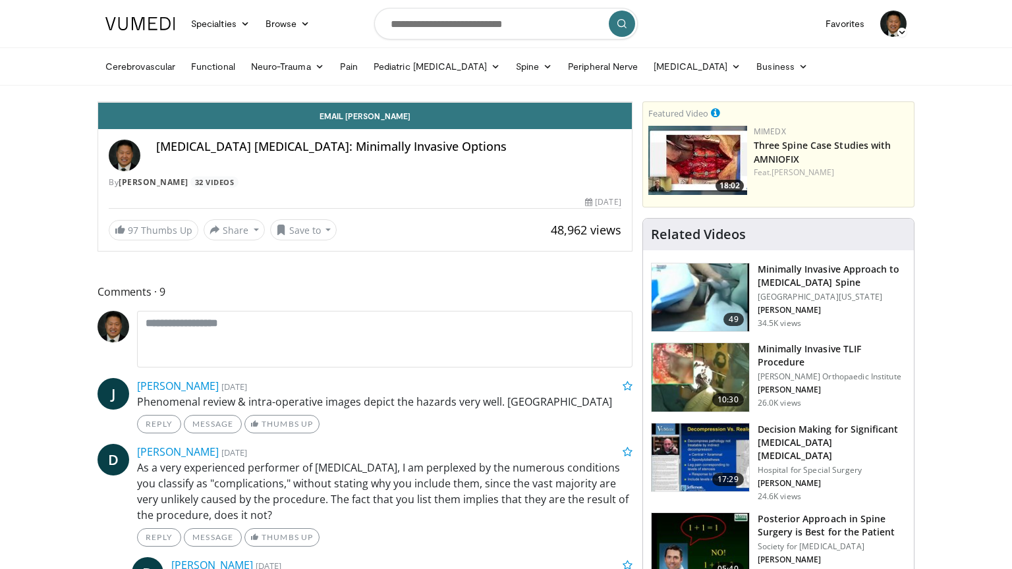 The image size is (1012, 569). I want to click on span: 17:29, so click(728, 480).